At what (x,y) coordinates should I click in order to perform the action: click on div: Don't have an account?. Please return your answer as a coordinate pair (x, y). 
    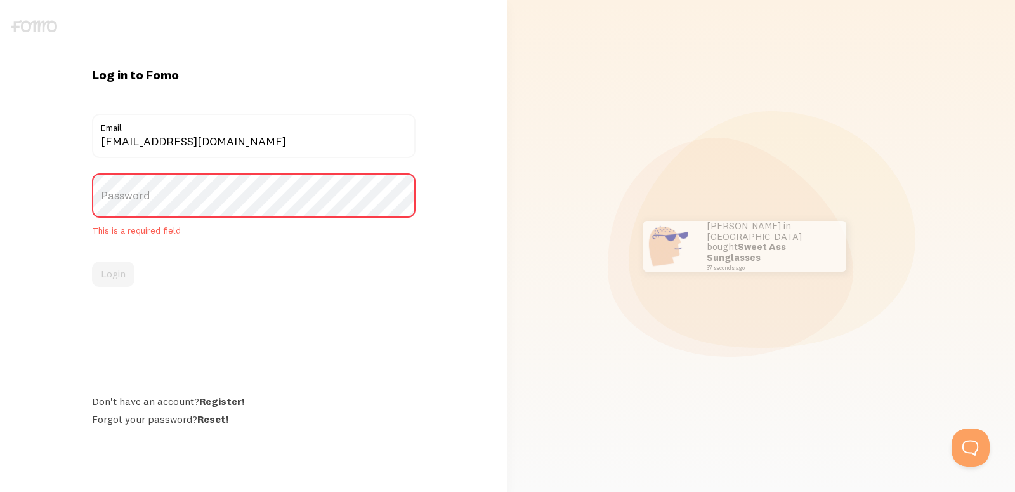
    Looking at the image, I should click on (253, 401).